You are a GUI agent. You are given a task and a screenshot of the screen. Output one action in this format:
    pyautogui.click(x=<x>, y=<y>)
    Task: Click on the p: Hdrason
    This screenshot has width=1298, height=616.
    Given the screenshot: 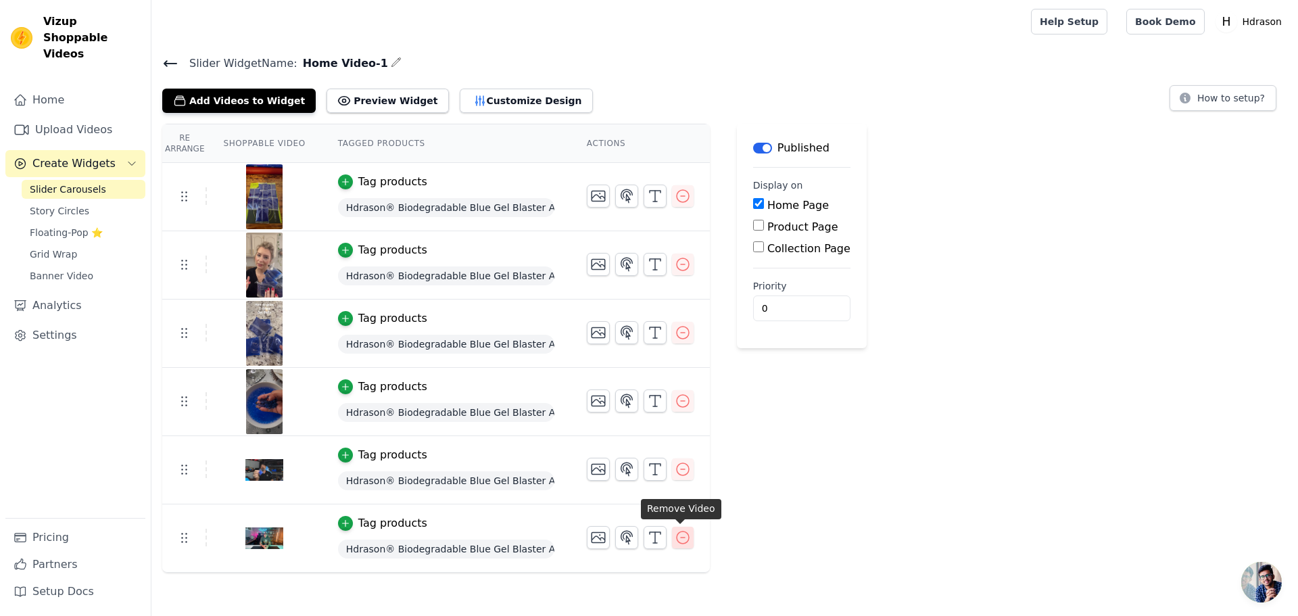 What is the action you would take?
    pyautogui.click(x=1262, y=22)
    